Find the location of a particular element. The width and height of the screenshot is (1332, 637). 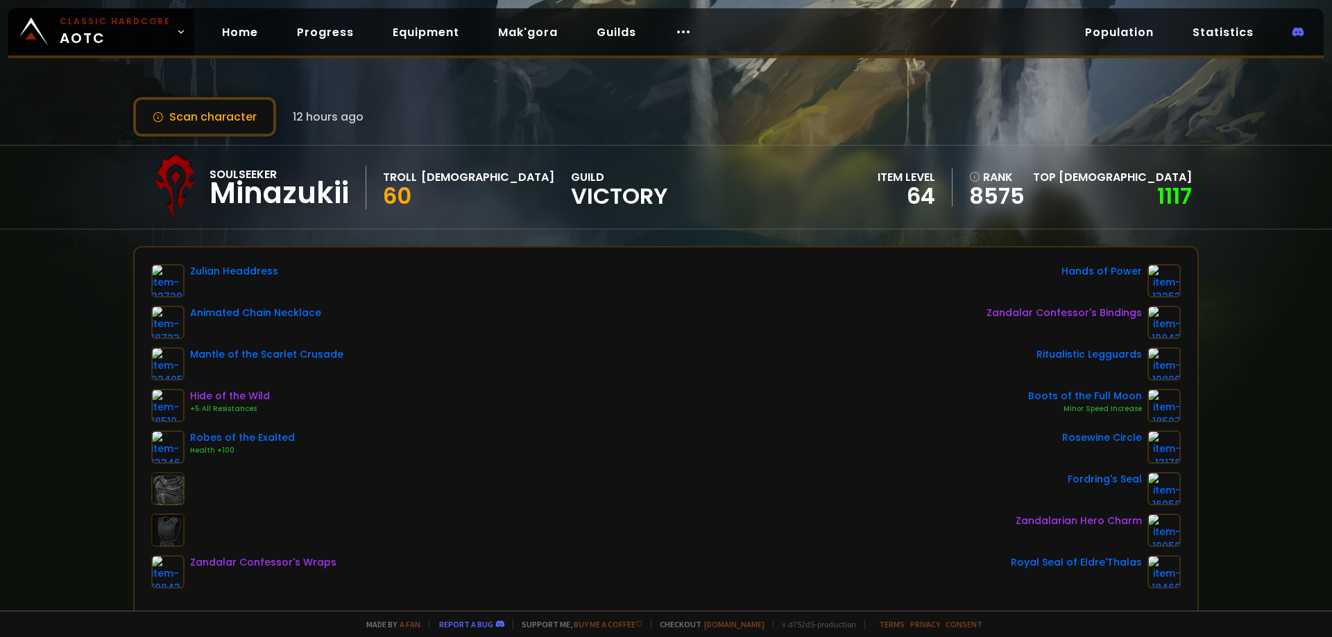

div: Zandalar Confessor's Bindings is located at coordinates (1064, 313).